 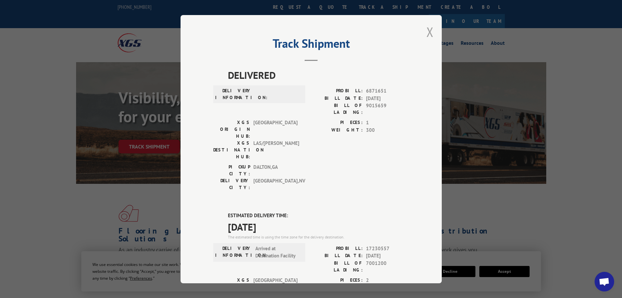 What do you see at coordinates (388, 109) in the screenshot?
I see `span: 9015659` at bounding box center [388, 109].